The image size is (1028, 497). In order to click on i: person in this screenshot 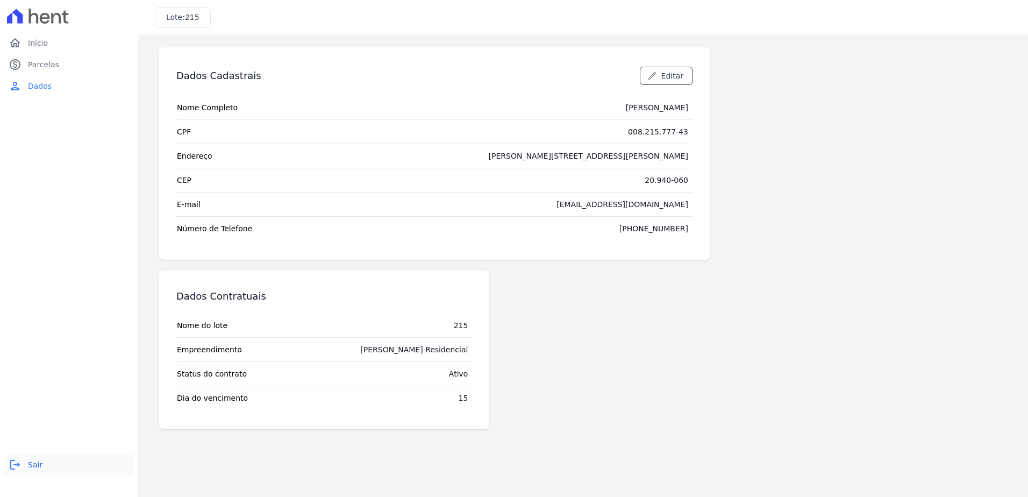, I will do `click(15, 86)`.